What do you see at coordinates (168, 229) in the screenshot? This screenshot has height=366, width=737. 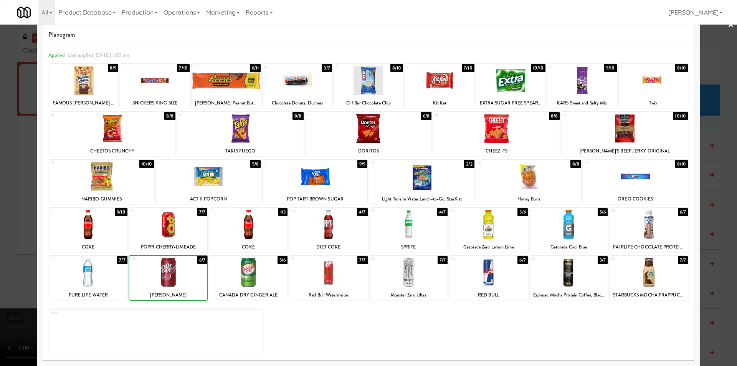 I see `div: 227/7POPPI CHERRY-LIMEADE` at bounding box center [168, 229].